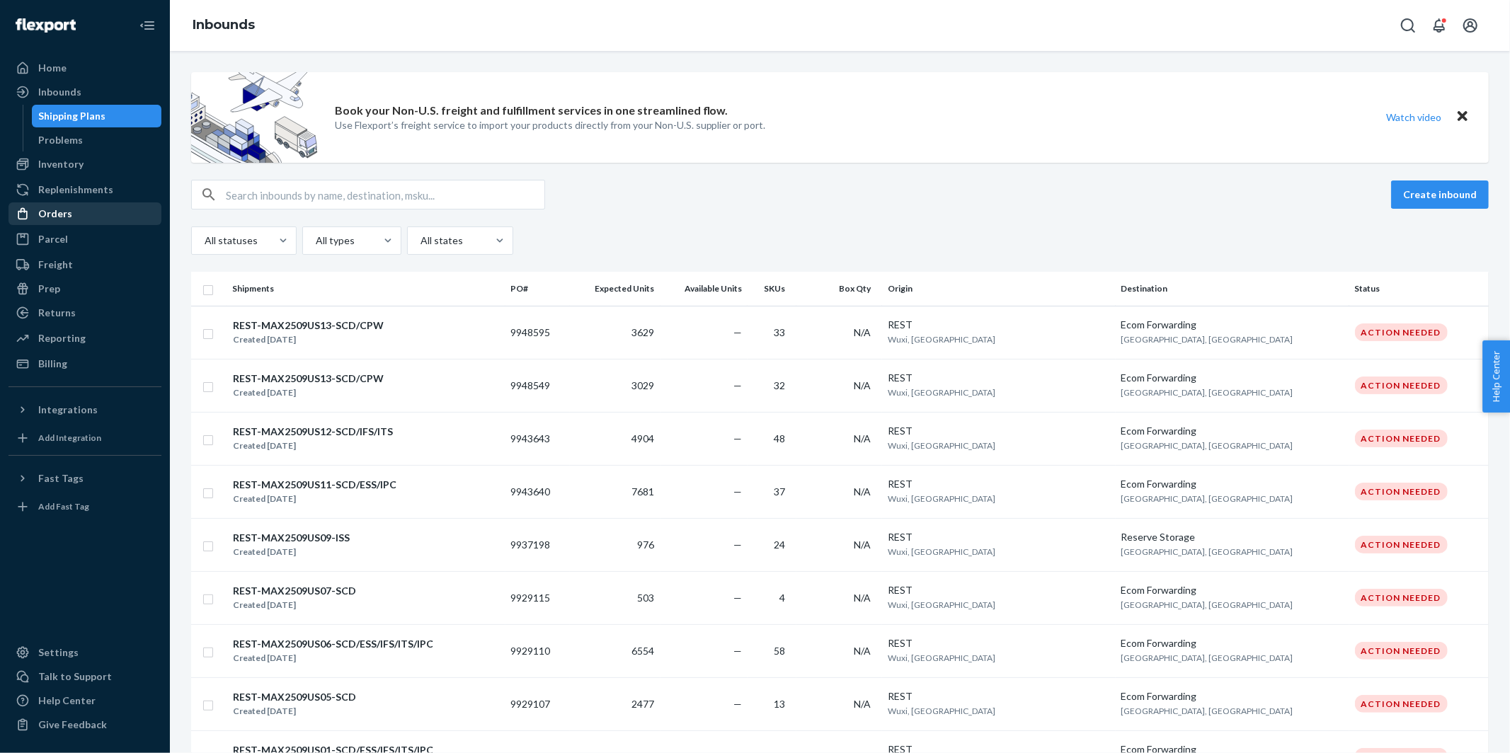  What do you see at coordinates (780, 491) in the screenshot?
I see `span: 37` at bounding box center [780, 491].